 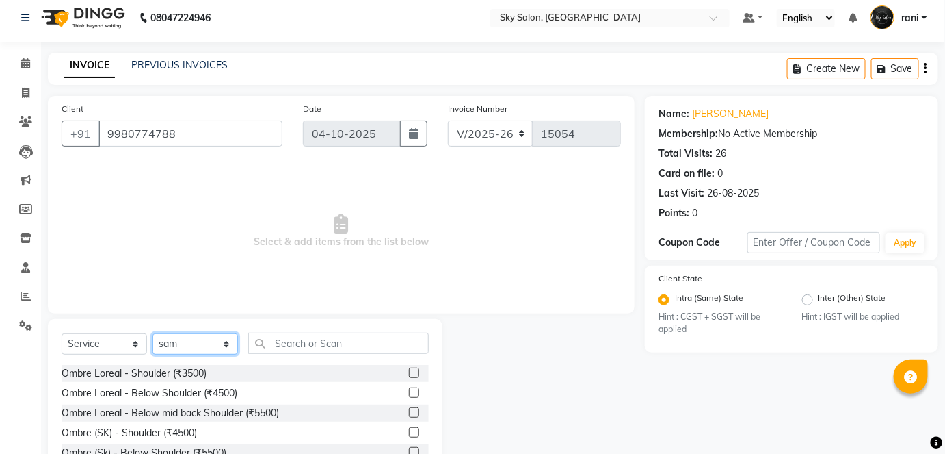 What do you see at coordinates (864, 317) in the screenshot?
I see `small: Hint : IGST will be applied` at bounding box center [864, 317].